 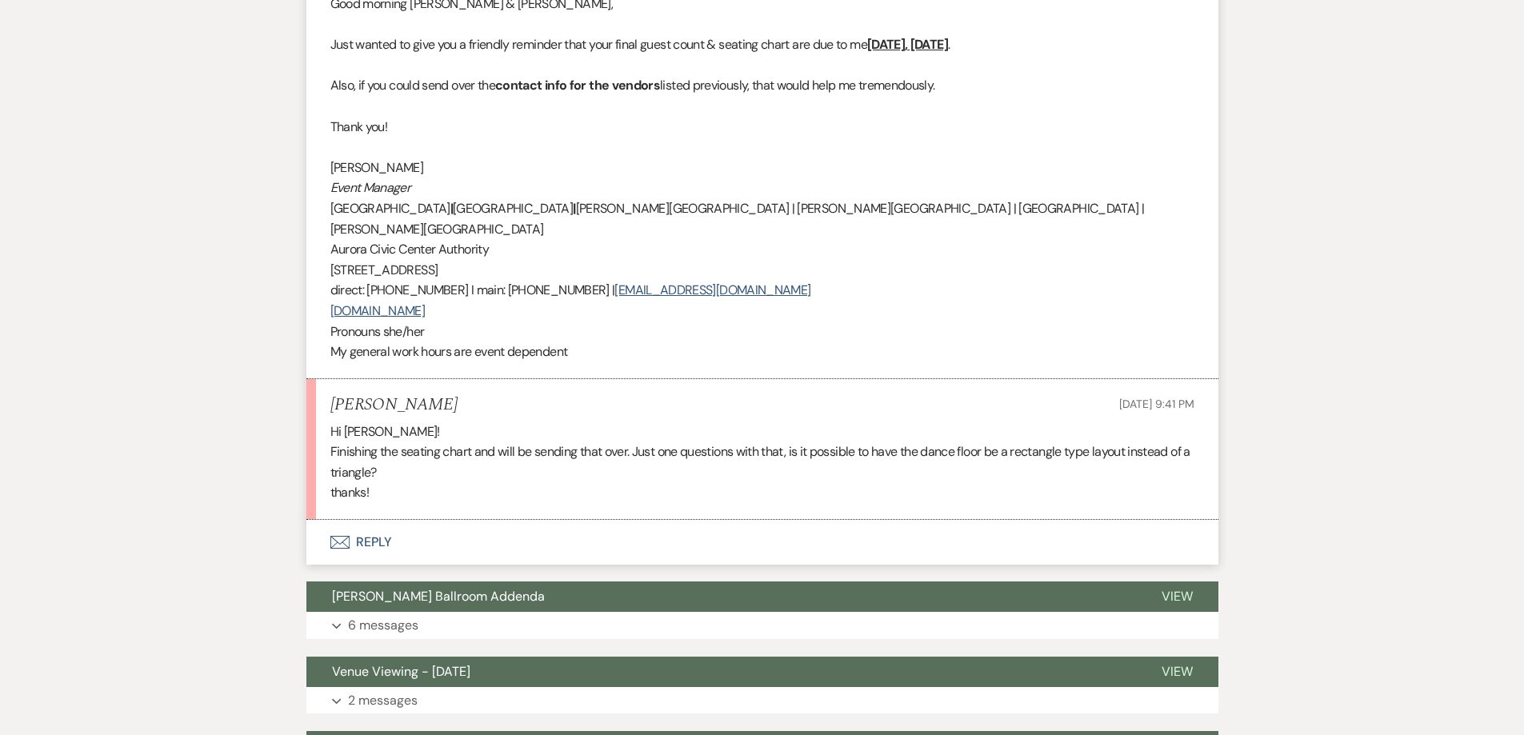 I want to click on button: 2 messages, so click(x=762, y=701).